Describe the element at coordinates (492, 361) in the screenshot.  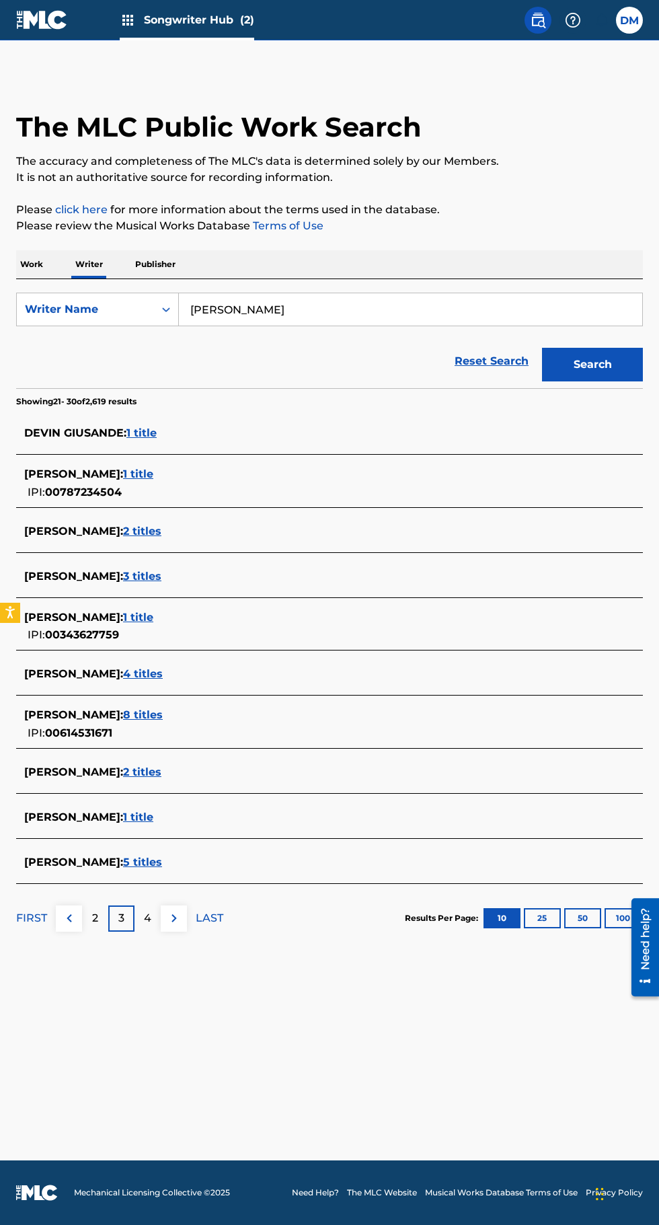
I see `a: Reset Search` at that location.